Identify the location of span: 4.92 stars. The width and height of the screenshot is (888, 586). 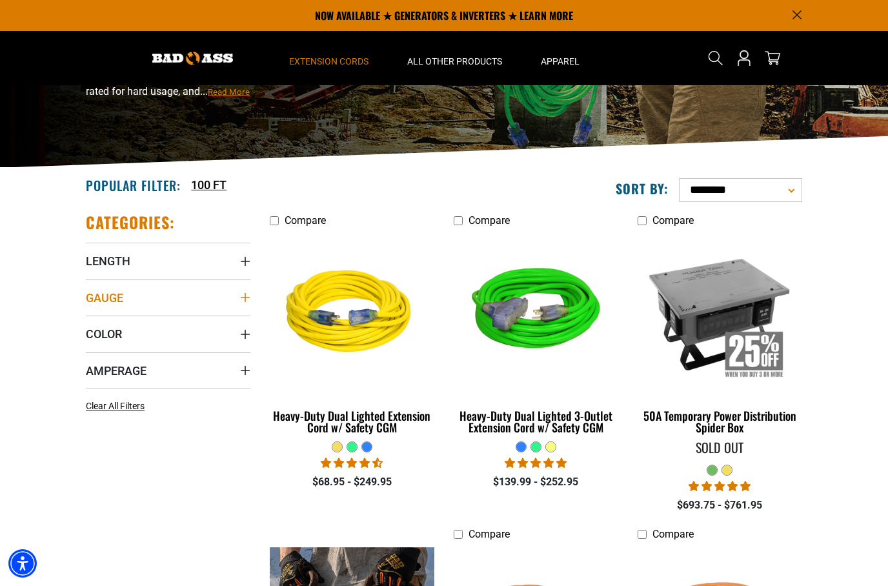
(536, 463).